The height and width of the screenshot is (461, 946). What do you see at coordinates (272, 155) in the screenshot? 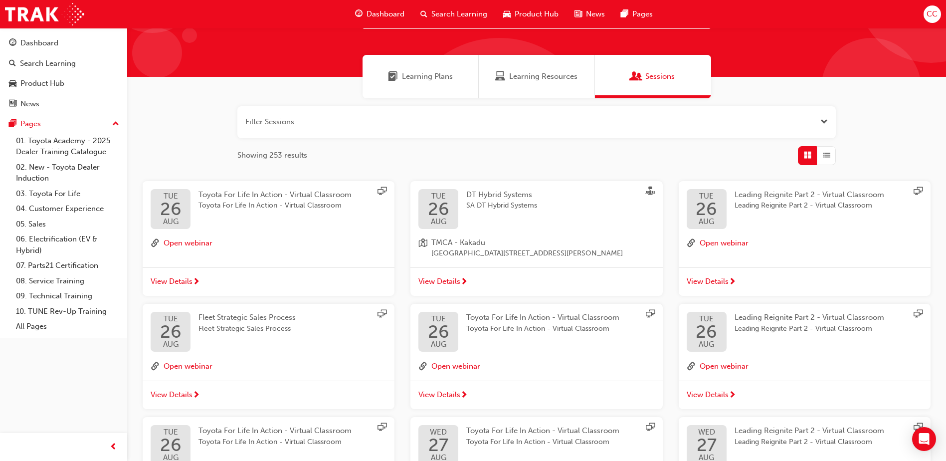
I see `span: Showing 253 results` at bounding box center [272, 155].